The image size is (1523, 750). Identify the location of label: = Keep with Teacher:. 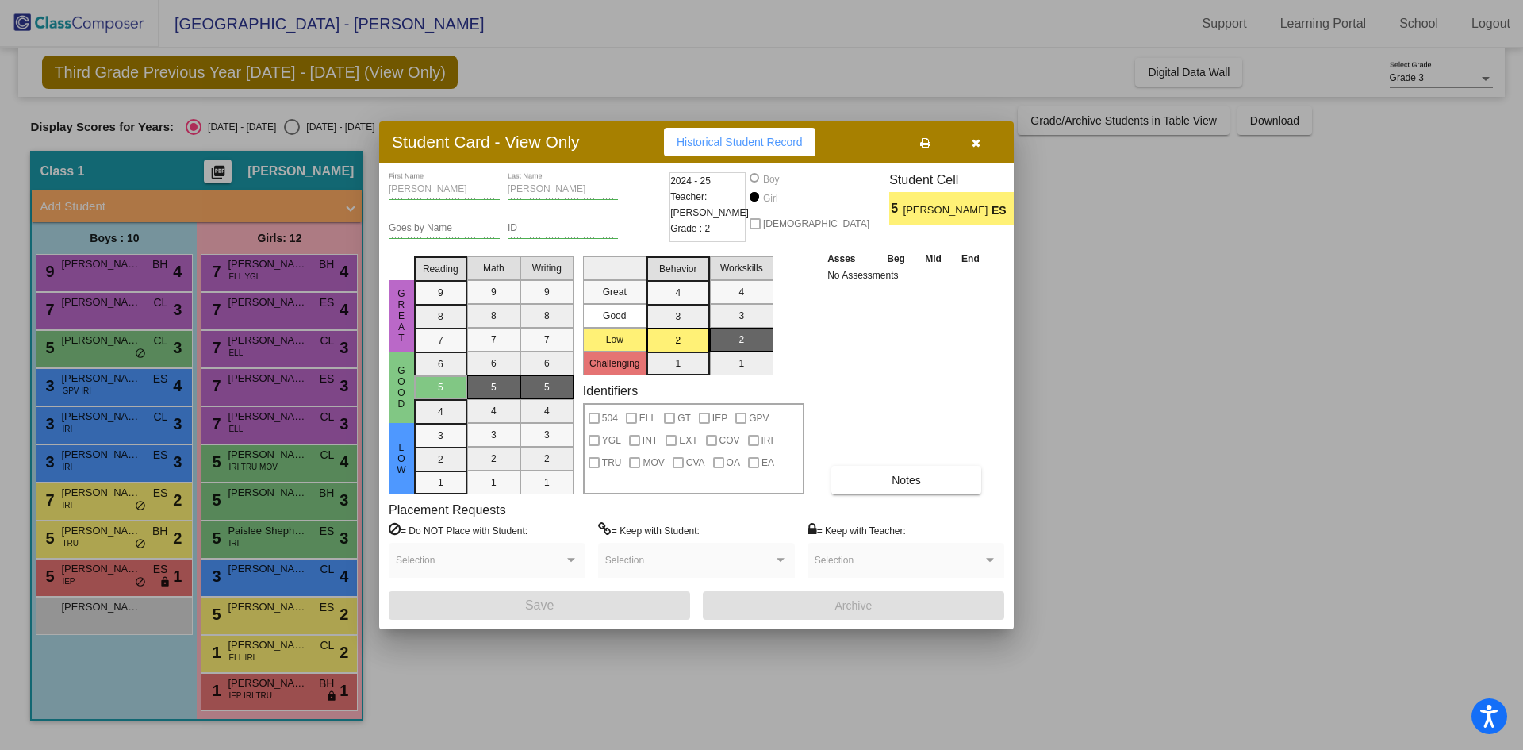
(857, 530).